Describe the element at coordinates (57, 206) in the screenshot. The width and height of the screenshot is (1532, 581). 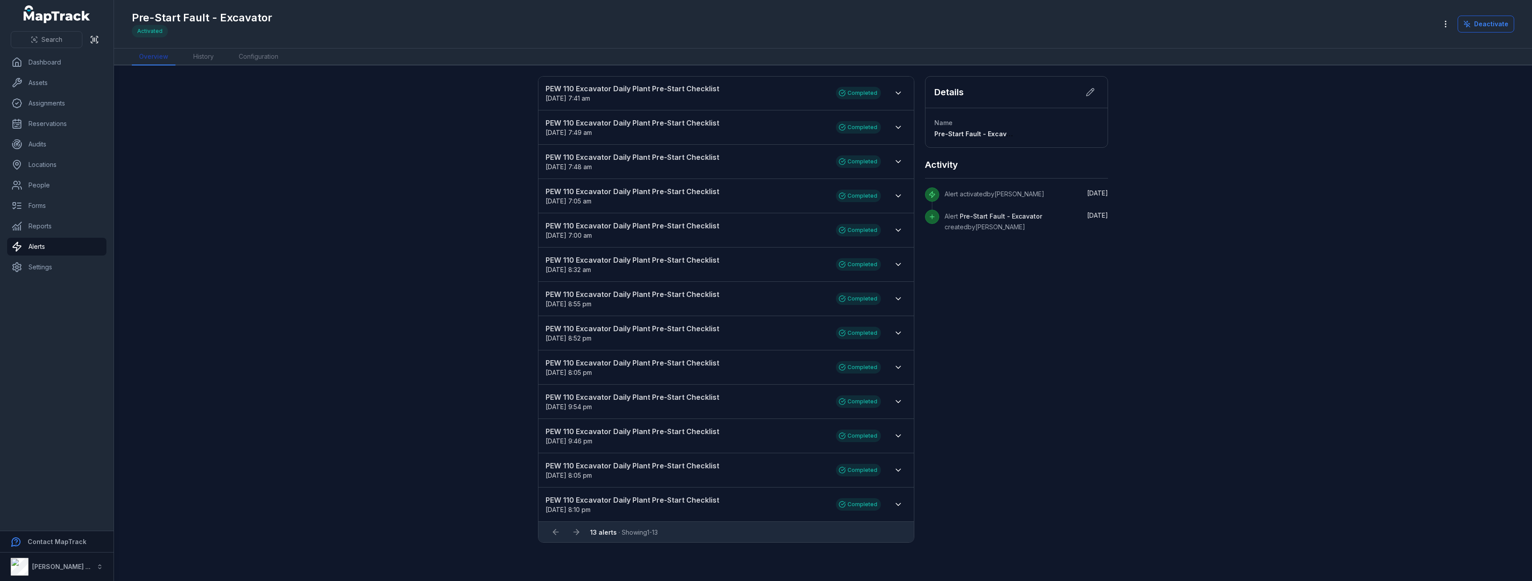
I see `a: Forms` at that location.